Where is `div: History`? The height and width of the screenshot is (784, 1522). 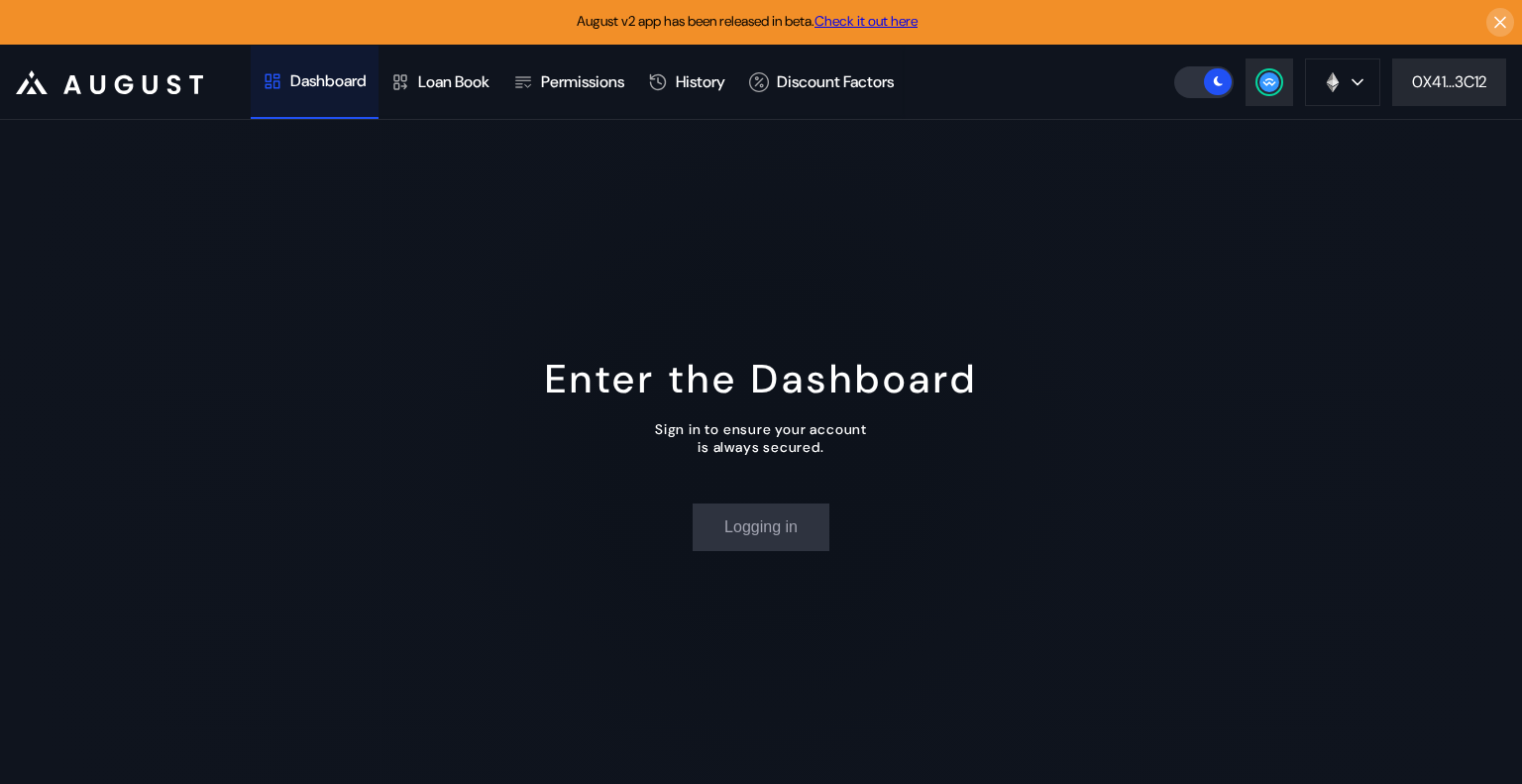 div: History is located at coordinates (701, 82).